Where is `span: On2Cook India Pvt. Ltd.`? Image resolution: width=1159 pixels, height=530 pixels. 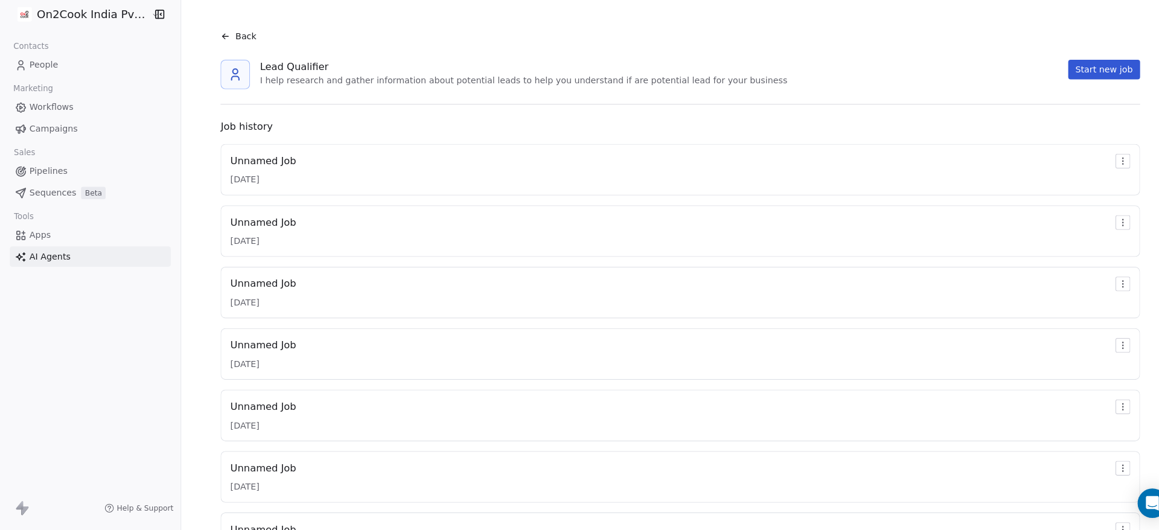 span: On2Cook India Pvt. Ltd. is located at coordinates (91, 23).